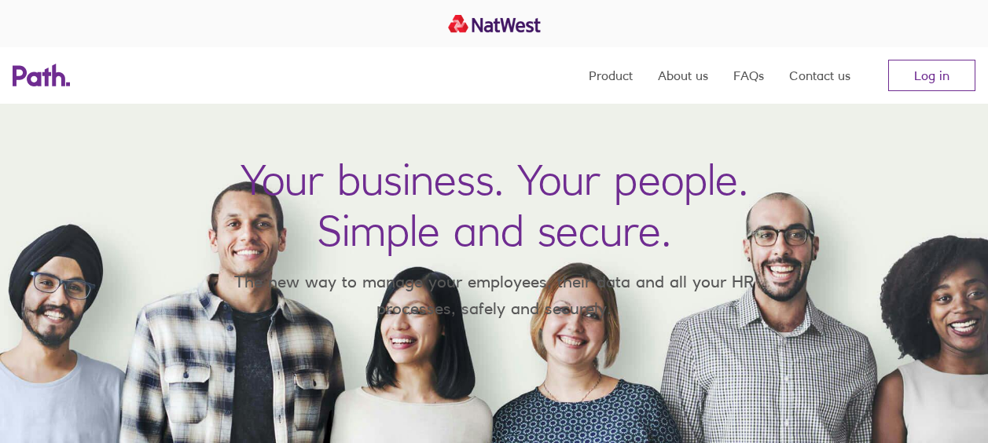 Image resolution: width=988 pixels, height=443 pixels. Describe the element at coordinates (494, 205) in the screenshot. I see `h1: Your business. Your people. Simple and secure.` at that location.